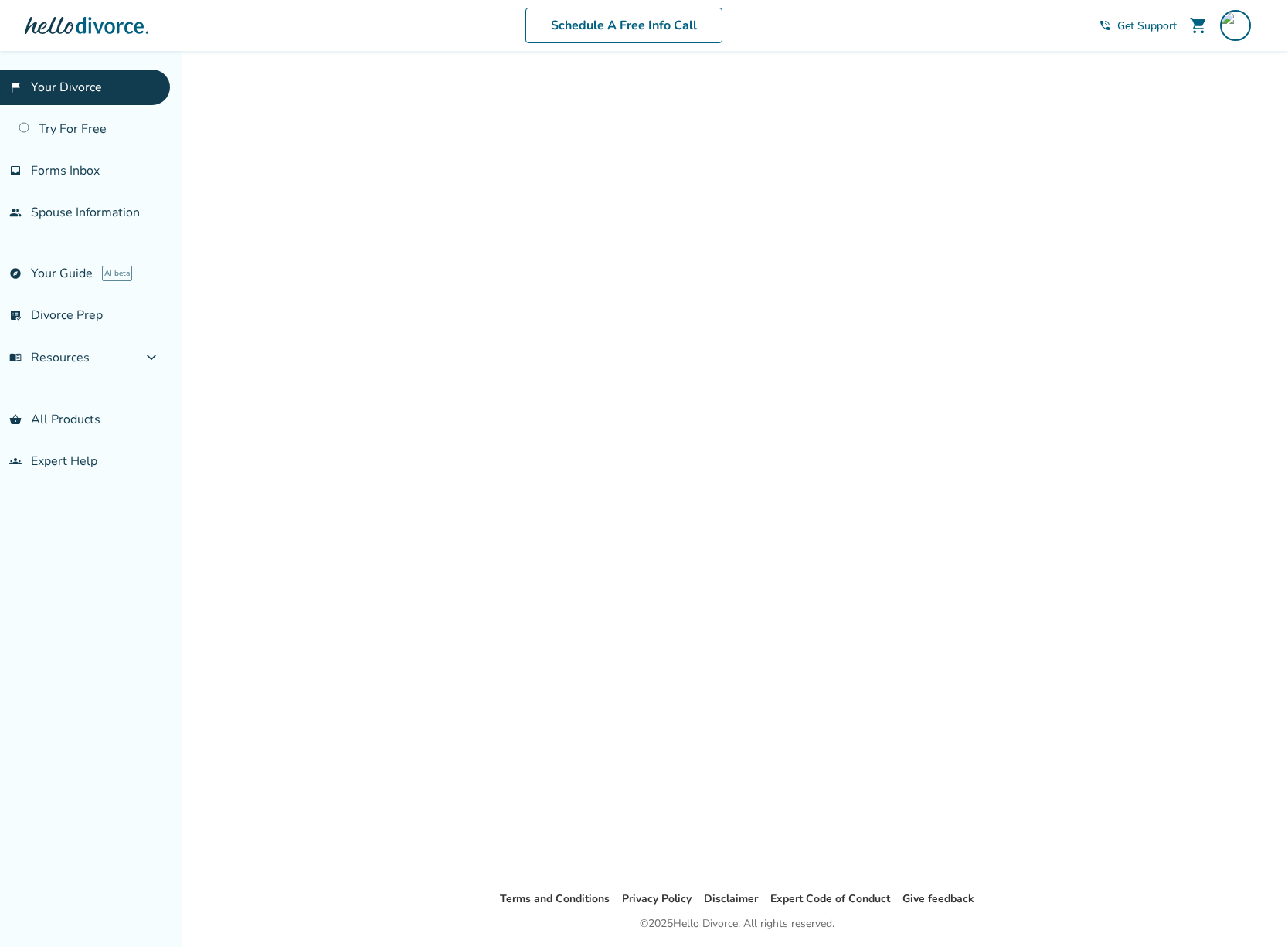  I want to click on li: Disclaimer, so click(731, 899).